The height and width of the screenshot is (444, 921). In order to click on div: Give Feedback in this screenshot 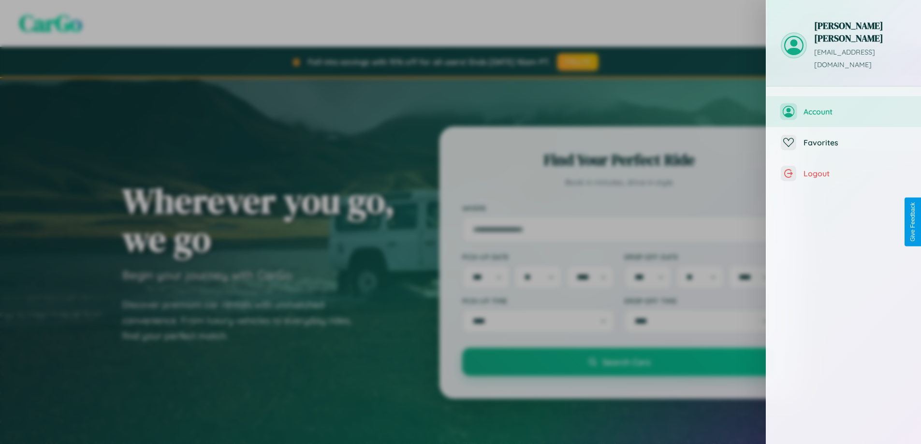, I will do `click(913, 222)`.